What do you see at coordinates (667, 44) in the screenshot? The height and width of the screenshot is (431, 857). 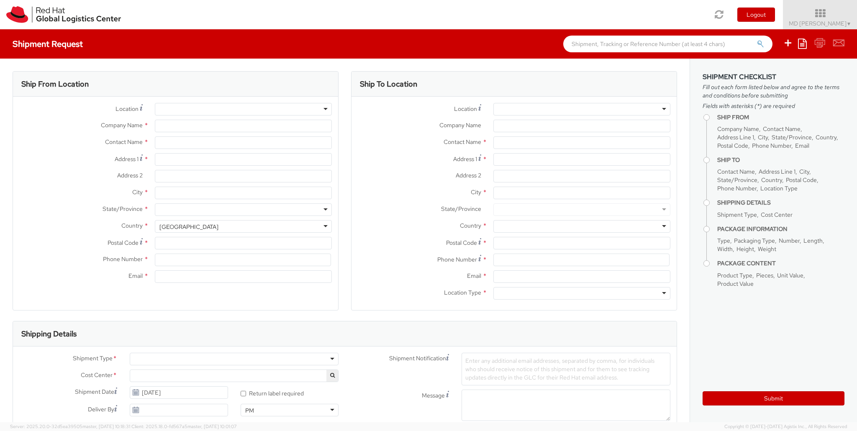 I see `input: Shipment, Tracking or Reference Number (at least 4 chars)` at bounding box center [667, 44].